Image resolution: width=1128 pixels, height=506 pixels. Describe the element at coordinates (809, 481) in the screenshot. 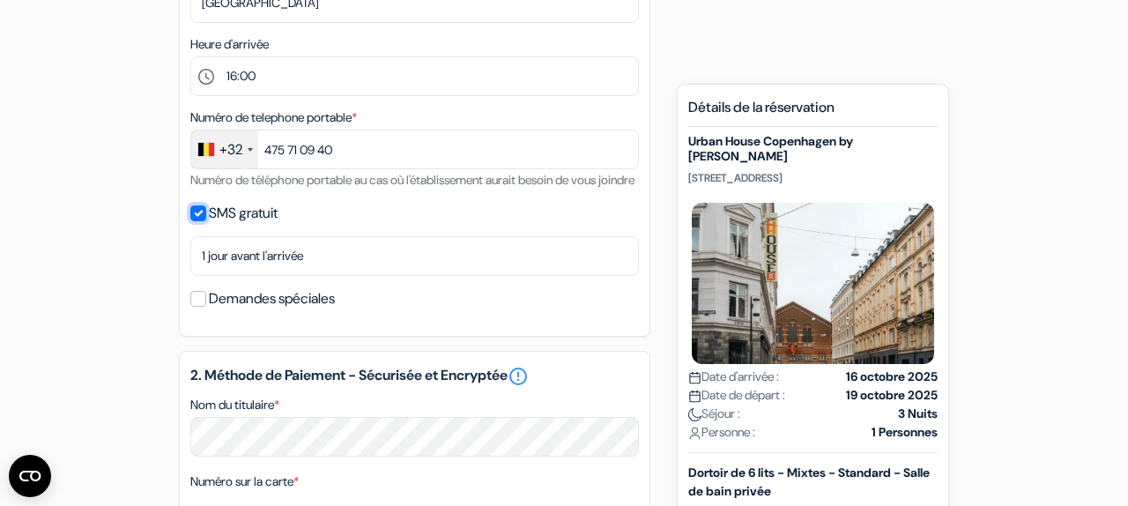

I see `b: Dortoir de 6 lits - Mixtes - Standard - Salle de bain privée` at that location.